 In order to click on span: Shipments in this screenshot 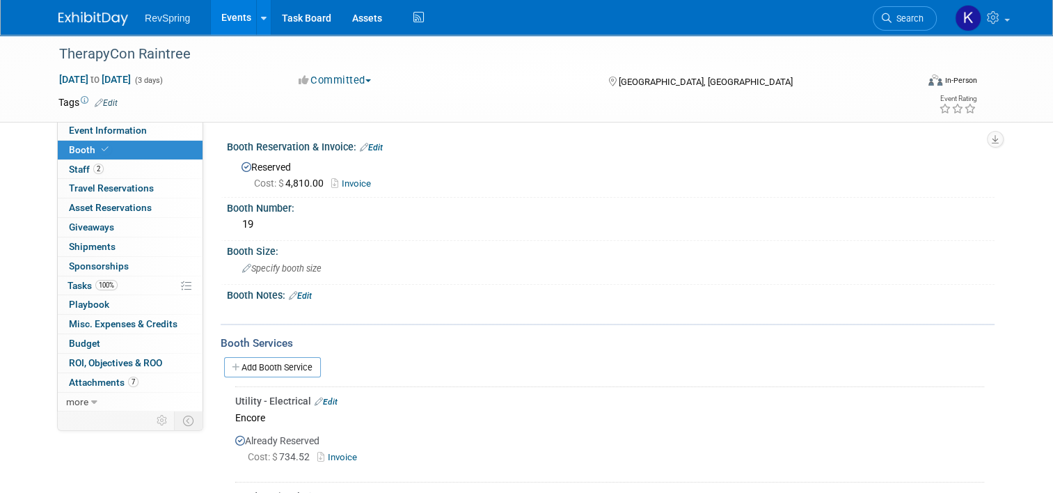, I will do `click(92, 246)`.